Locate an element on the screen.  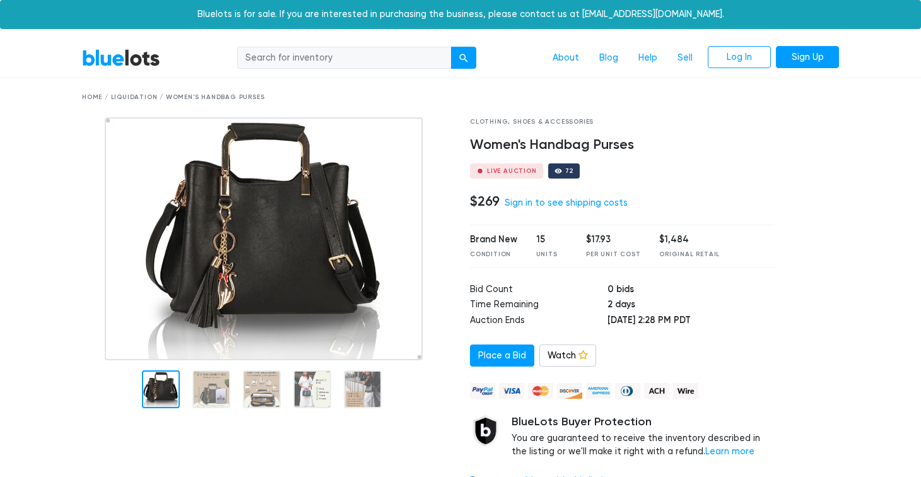
div: Condition is located at coordinates (493, 254).